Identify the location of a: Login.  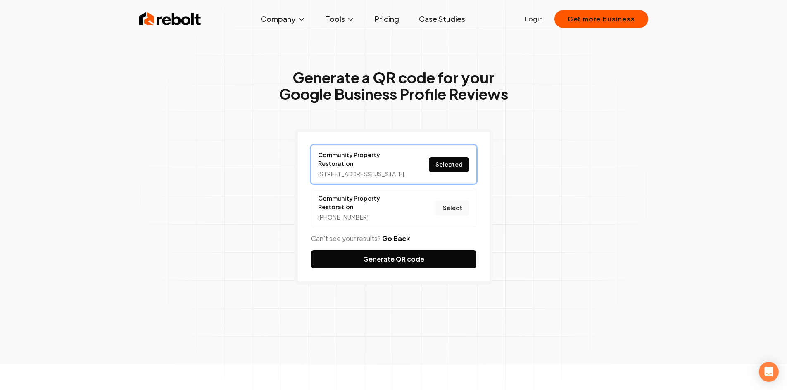
(534, 19).